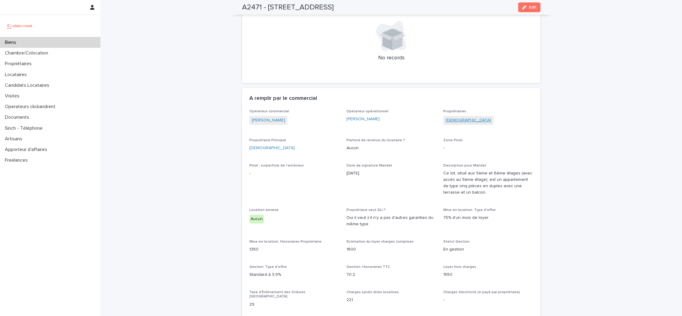 Image resolution: width=682 pixels, height=316 pixels. What do you see at coordinates (391, 249) in the screenshot?
I see `p: 1800` at bounding box center [391, 249].